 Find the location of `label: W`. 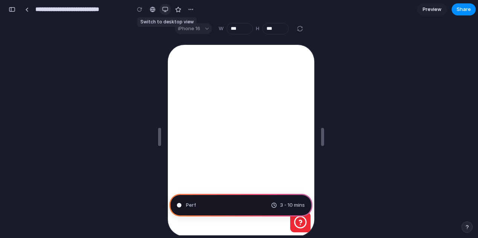

label: W is located at coordinates (221, 29).